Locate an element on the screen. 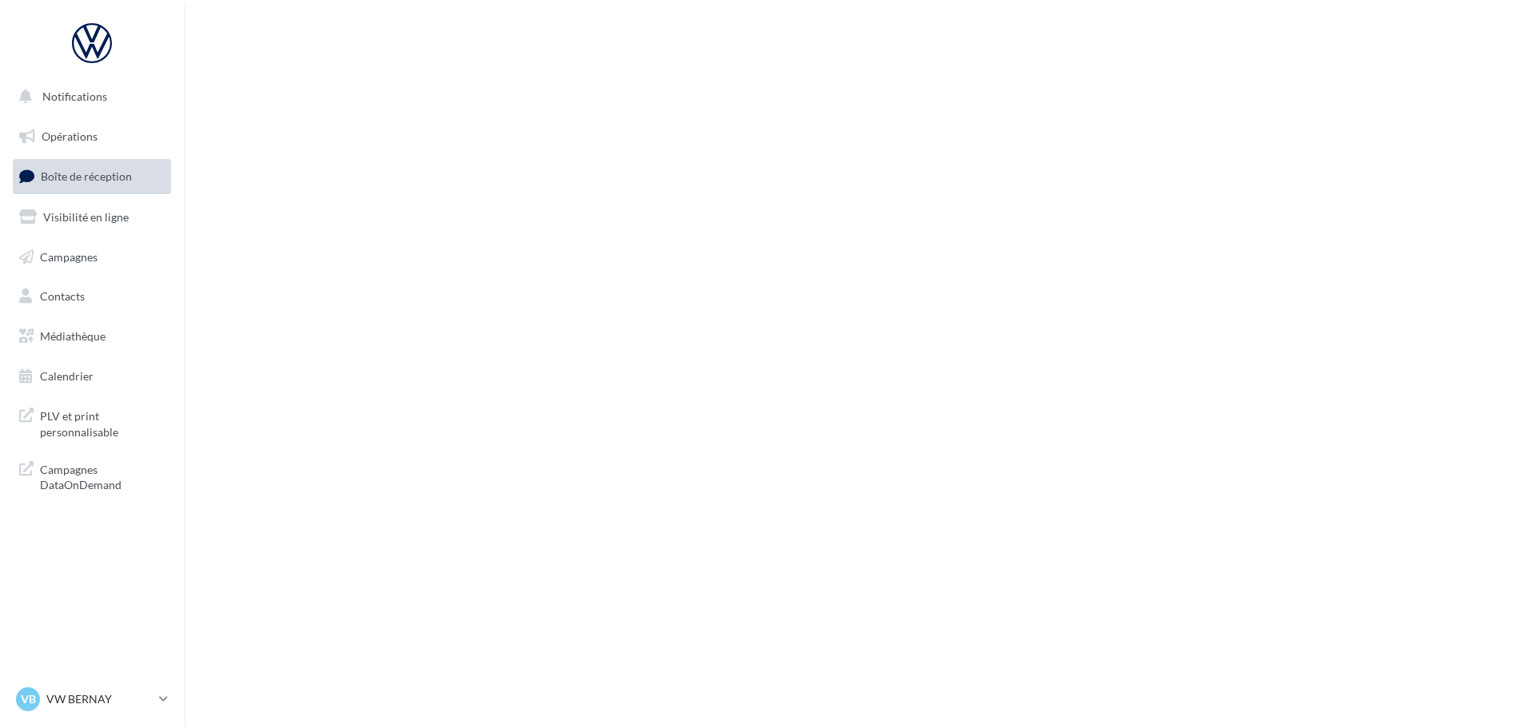 The width and height of the screenshot is (1535, 728). span: Campagnes is located at coordinates (69, 256).